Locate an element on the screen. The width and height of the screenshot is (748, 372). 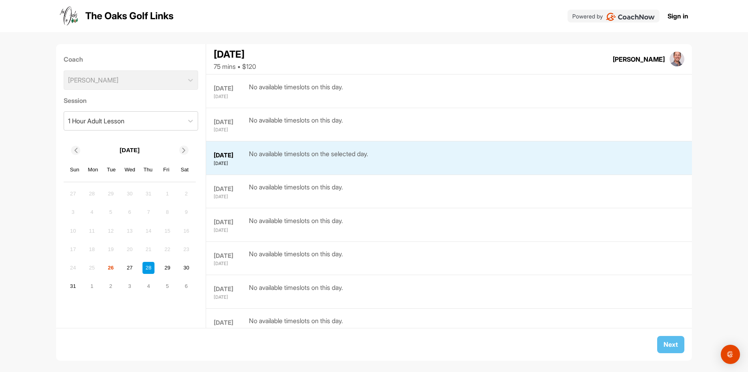
div: Not available Monday, August 18th, 2025 is located at coordinates (92, 249).